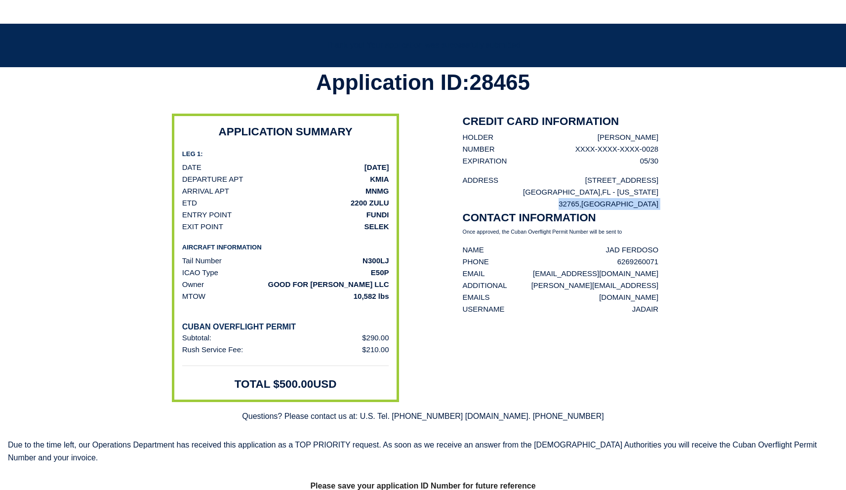  I want to click on p: DATE, so click(192, 167).